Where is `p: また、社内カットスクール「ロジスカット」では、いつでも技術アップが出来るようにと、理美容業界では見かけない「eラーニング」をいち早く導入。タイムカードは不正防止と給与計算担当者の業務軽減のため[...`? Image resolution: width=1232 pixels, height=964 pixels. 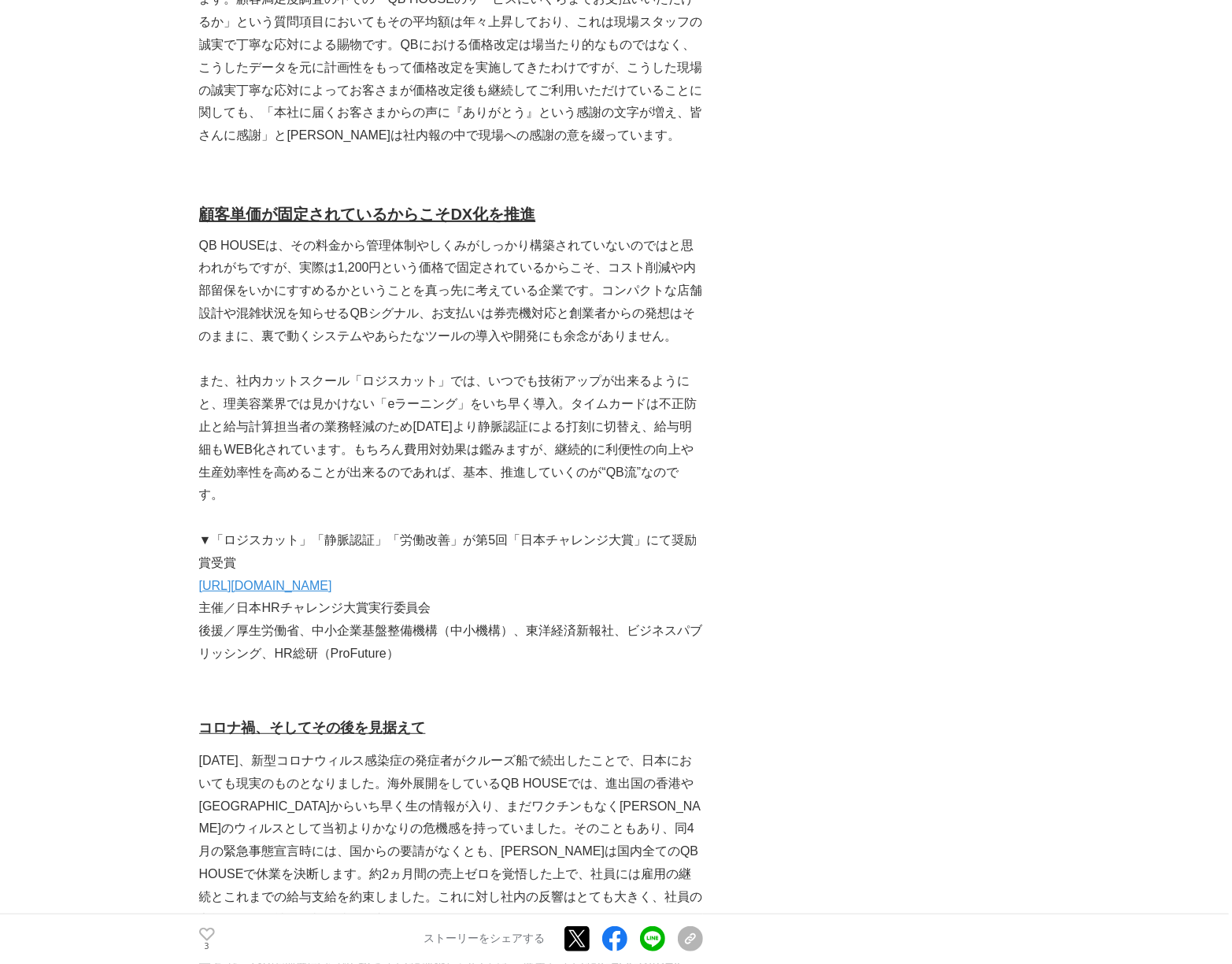
p: また、社内カットスクール「ロジスカット」では、いつでも技術アップが出来るようにと、理美容業界では見かけない「eラーニング」をいち早く導入。タイムカードは不正防止と給与計算担当者の業務軽減のため[... is located at coordinates (451, 438).